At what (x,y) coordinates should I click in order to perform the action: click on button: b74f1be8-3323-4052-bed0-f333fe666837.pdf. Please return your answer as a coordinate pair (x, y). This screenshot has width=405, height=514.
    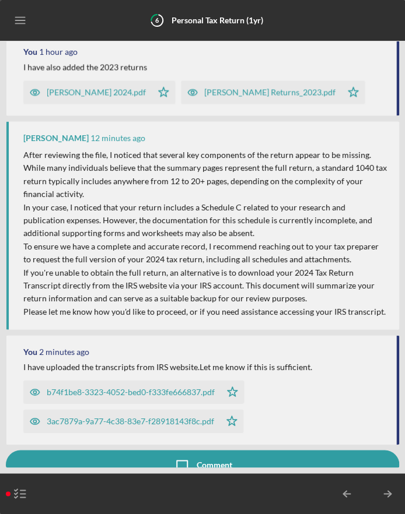
    Looking at the image, I should click on (134, 392).